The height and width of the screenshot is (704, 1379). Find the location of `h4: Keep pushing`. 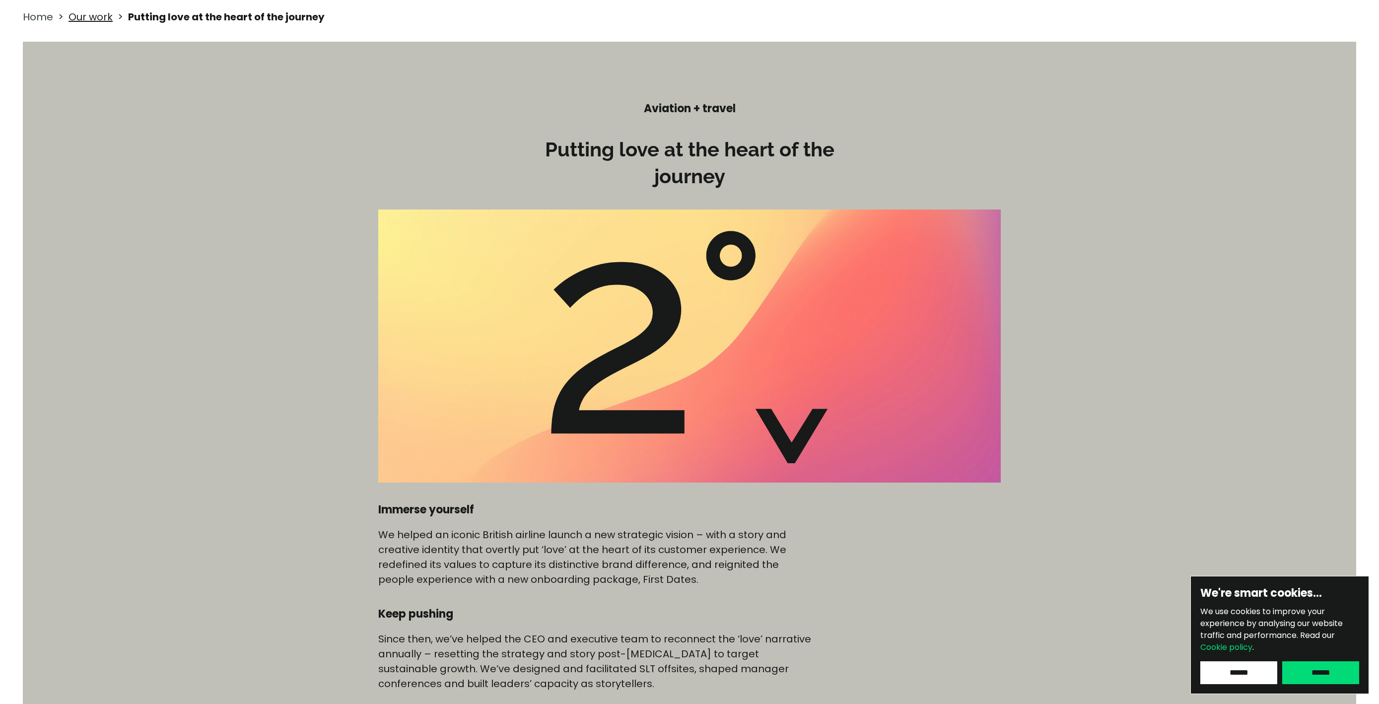

h4: Keep pushing is located at coordinates (596, 614).